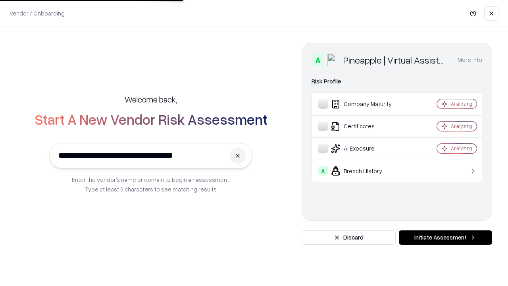 The height and width of the screenshot is (286, 508). What do you see at coordinates (151, 99) in the screenshot?
I see `h5: Welcome back,` at bounding box center [151, 99].